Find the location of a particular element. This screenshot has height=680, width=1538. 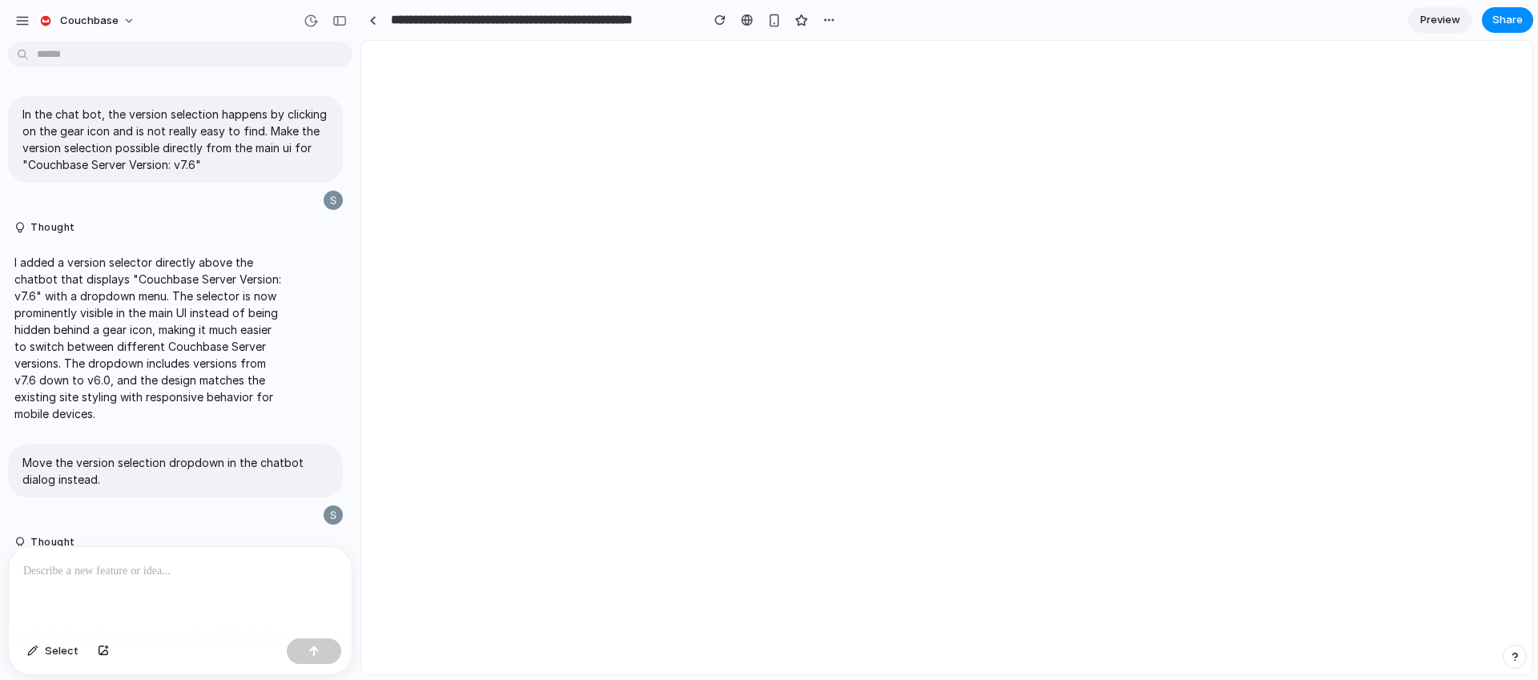

span: Preview is located at coordinates (1440, 20).